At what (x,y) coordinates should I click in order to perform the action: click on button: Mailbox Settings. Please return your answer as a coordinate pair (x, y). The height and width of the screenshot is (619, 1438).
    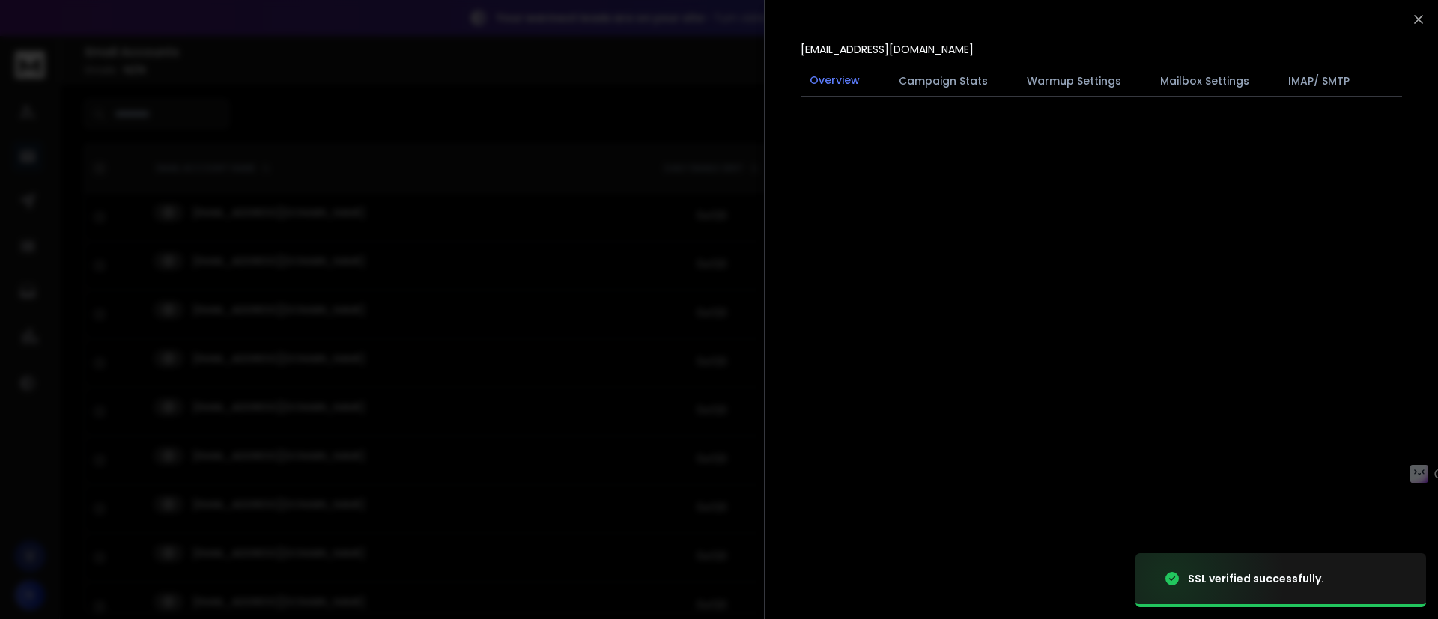
    Looking at the image, I should click on (1204, 81).